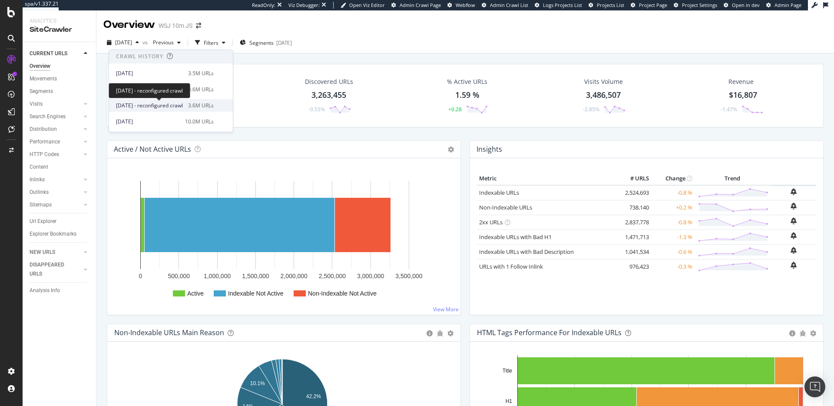 This screenshot has height=406, width=834. What do you see at coordinates (649, 5) in the screenshot?
I see `a: Project Page` at bounding box center [649, 5].